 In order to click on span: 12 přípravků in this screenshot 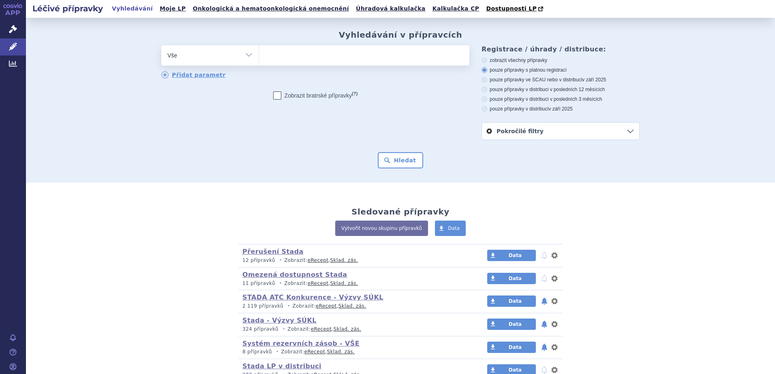, I will do `click(259, 261)`.